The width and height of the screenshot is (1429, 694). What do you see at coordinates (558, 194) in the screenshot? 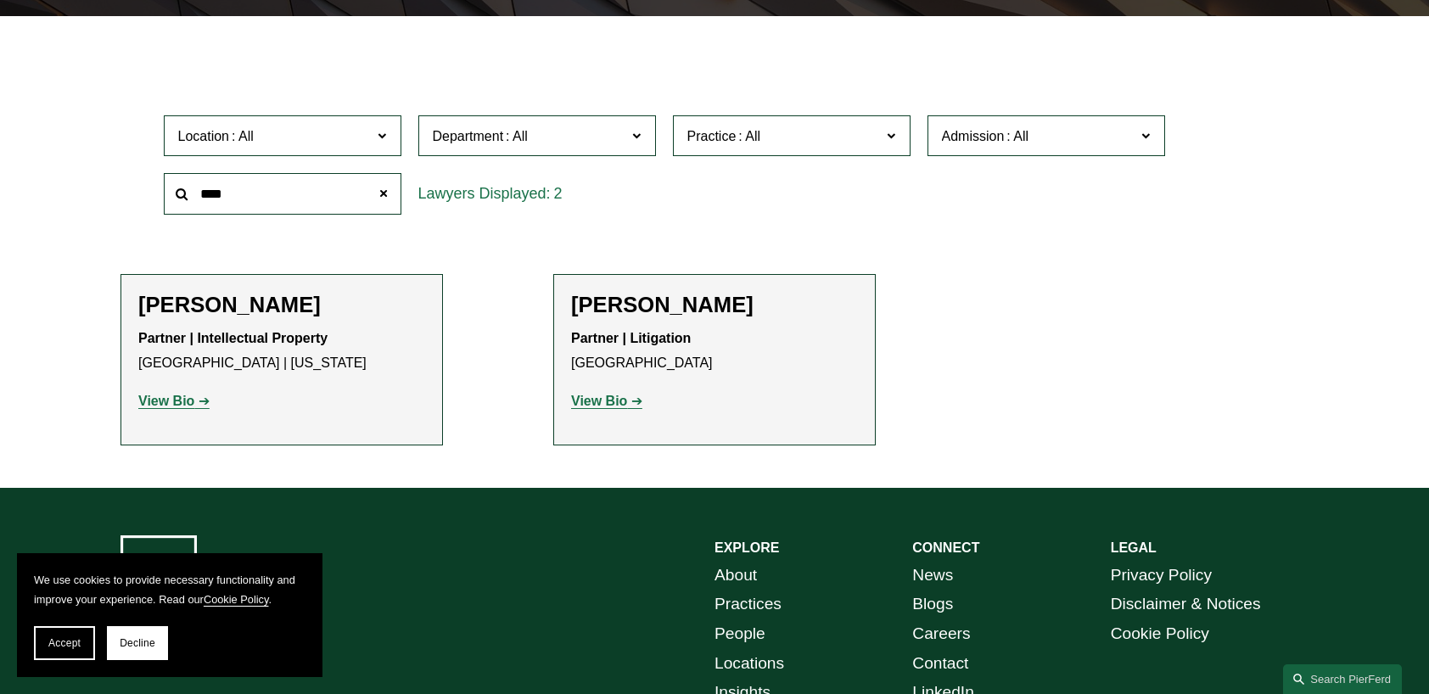
I see `span: 2` at bounding box center [558, 194].